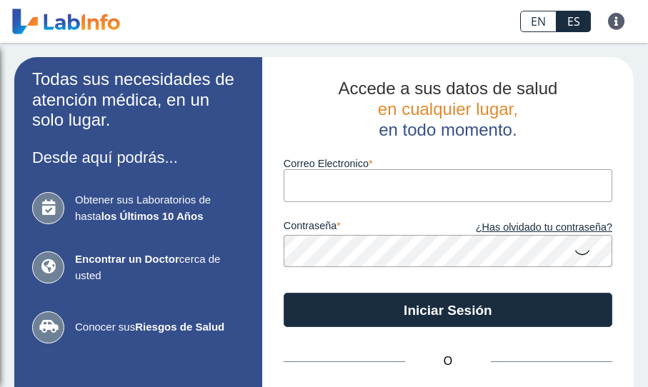 Image resolution: width=648 pixels, height=387 pixels. What do you see at coordinates (574, 21) in the screenshot?
I see `a: ES` at bounding box center [574, 21].